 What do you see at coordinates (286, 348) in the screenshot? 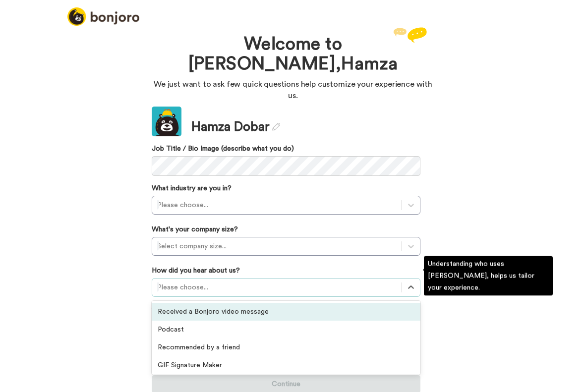
I see `div: Recommended by a friend` at bounding box center [286, 348].